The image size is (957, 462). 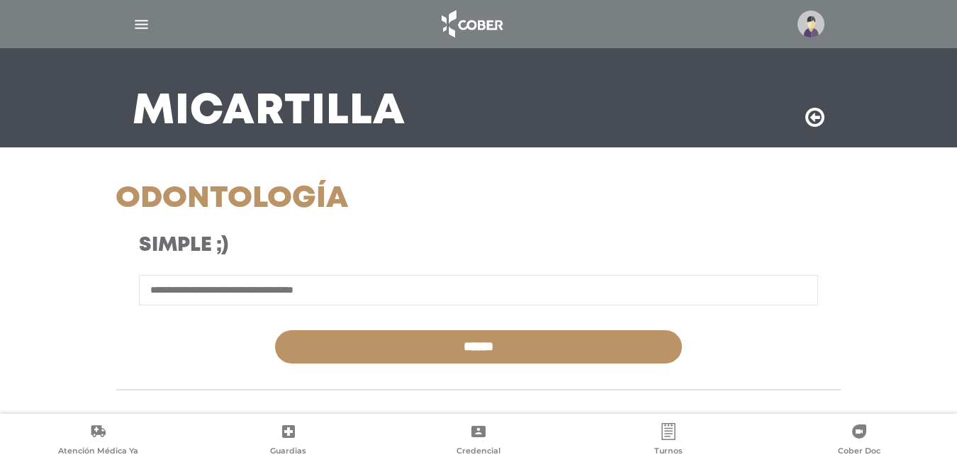 I want to click on a: Guardias, so click(x=288, y=441).